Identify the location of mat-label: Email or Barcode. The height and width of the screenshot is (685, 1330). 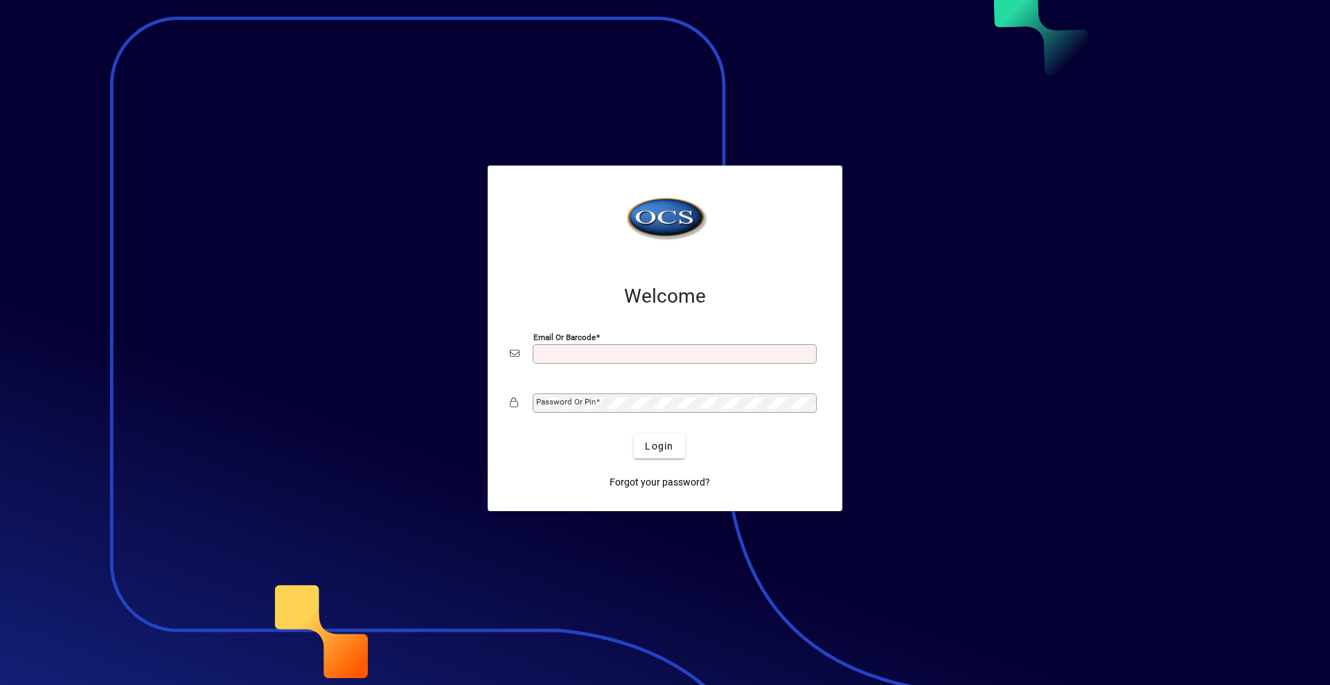
(564, 337).